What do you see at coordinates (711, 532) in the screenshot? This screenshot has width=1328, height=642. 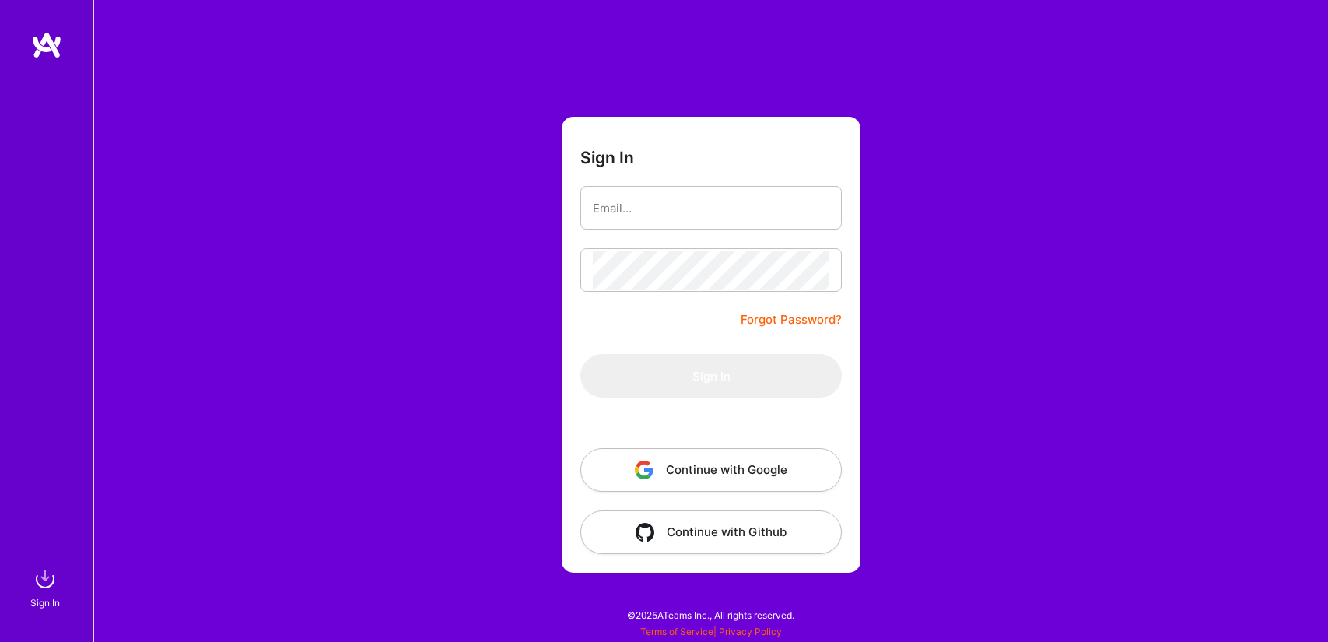 I see `button: Continue with Github` at bounding box center [711, 532].